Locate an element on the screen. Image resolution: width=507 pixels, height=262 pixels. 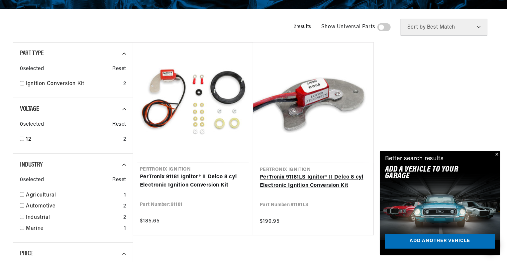
select: Sort by is located at coordinates (444, 27).